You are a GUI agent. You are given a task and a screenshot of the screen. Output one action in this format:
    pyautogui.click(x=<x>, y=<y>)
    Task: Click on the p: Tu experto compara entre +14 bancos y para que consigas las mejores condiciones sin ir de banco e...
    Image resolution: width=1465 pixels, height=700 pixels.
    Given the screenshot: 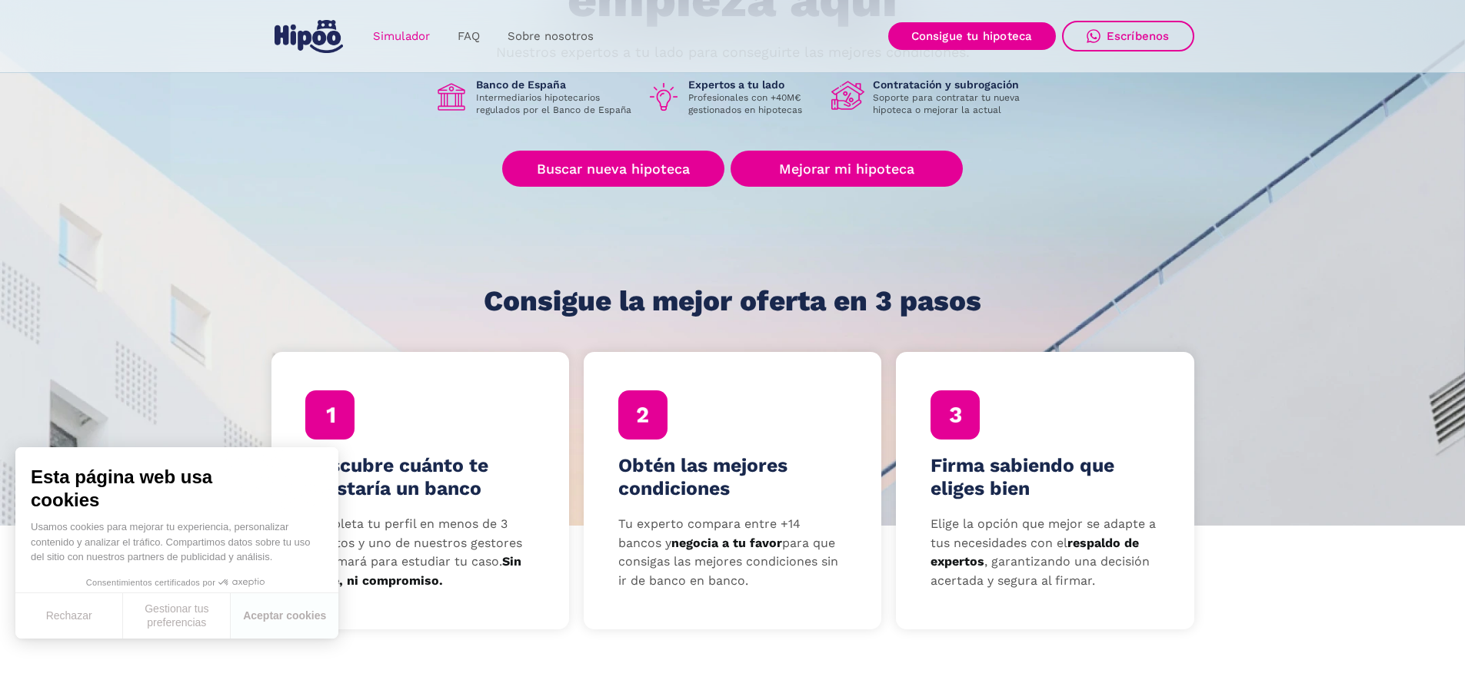 What is the action you would take?
    pyautogui.click(x=733, y=553)
    